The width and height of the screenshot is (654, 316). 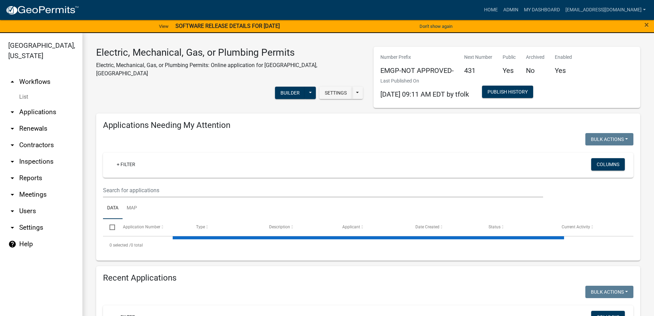 I want to click on span: Date Created, so click(x=428, y=227).